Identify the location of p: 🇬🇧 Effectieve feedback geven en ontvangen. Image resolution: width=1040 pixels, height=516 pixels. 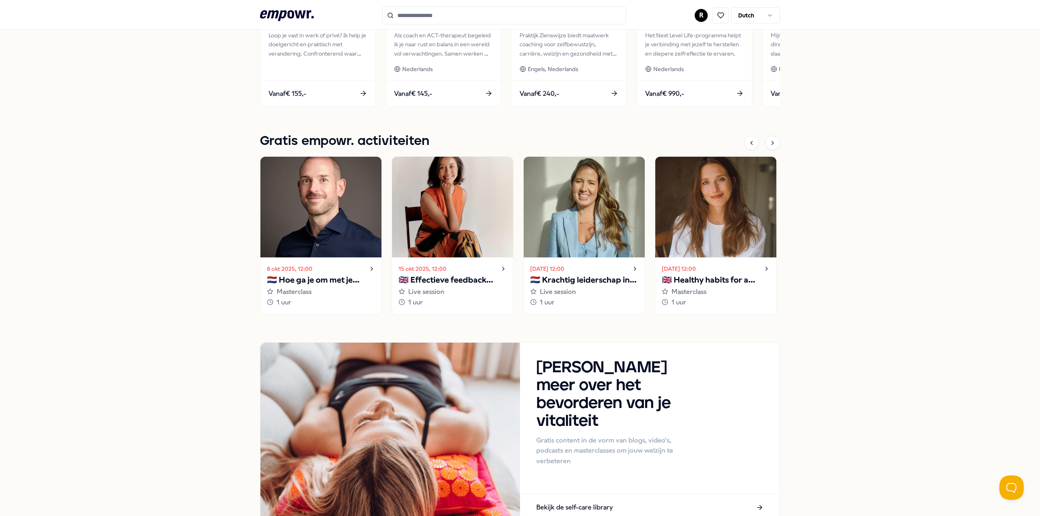
(453, 280).